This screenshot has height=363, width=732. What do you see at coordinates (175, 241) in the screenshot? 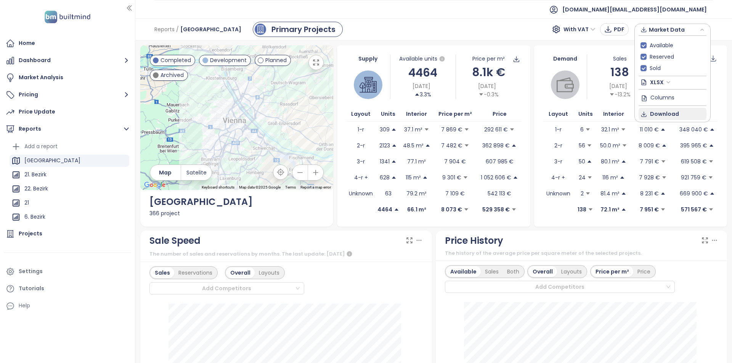
I see `div: Sale Speed` at bounding box center [175, 241].